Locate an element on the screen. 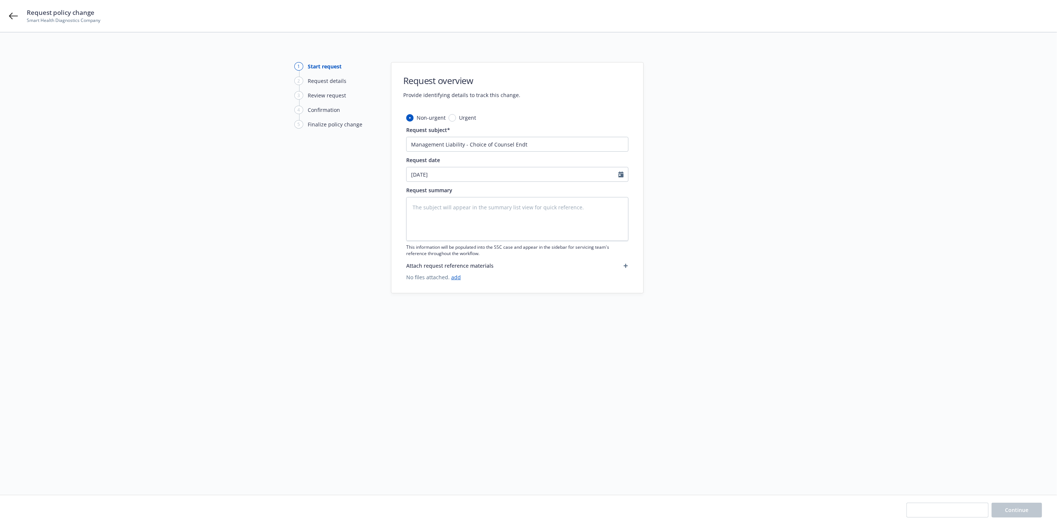 The width and height of the screenshot is (1057, 525). div: 4 is located at coordinates (299, 110).